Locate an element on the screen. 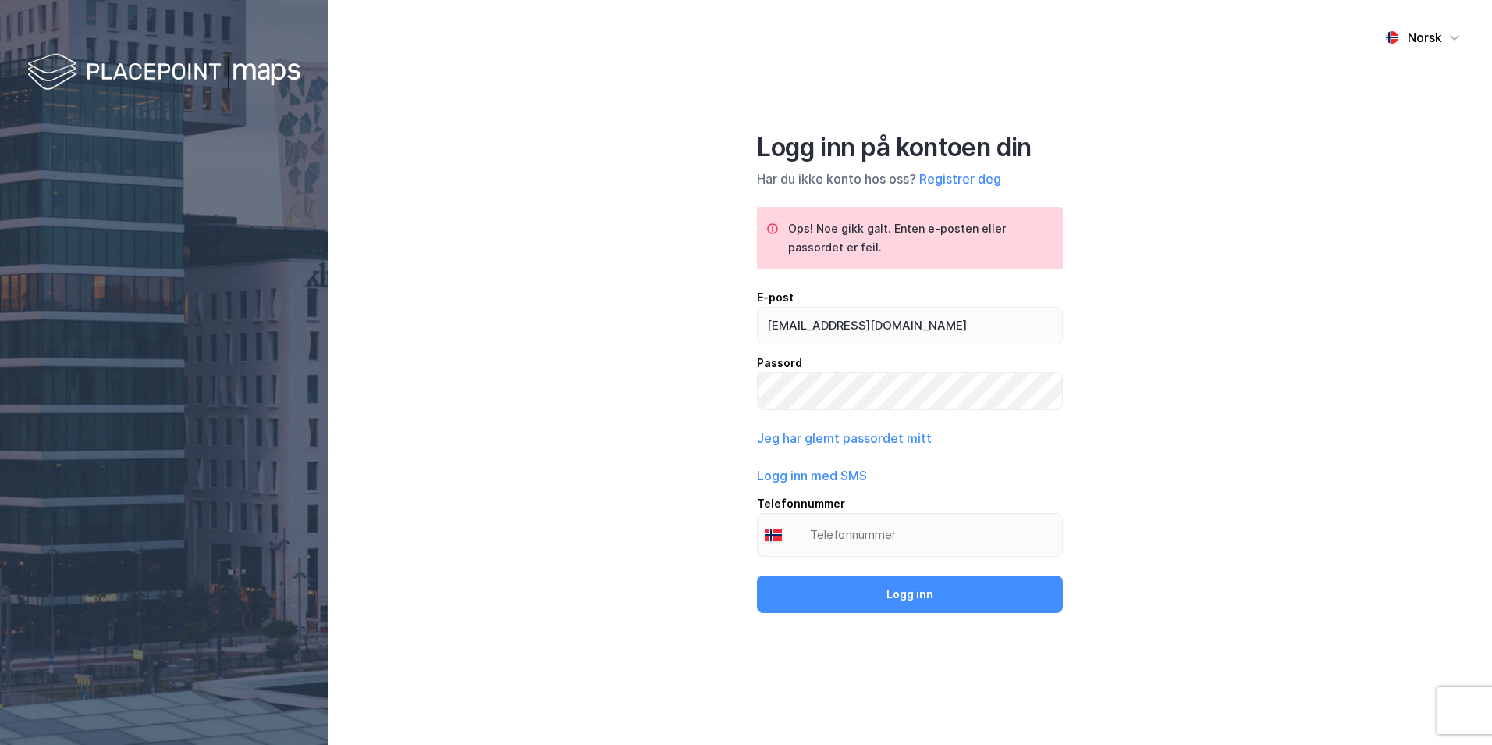 This screenshot has height=745, width=1492. div: Telefonnummer is located at coordinates (910, 503).